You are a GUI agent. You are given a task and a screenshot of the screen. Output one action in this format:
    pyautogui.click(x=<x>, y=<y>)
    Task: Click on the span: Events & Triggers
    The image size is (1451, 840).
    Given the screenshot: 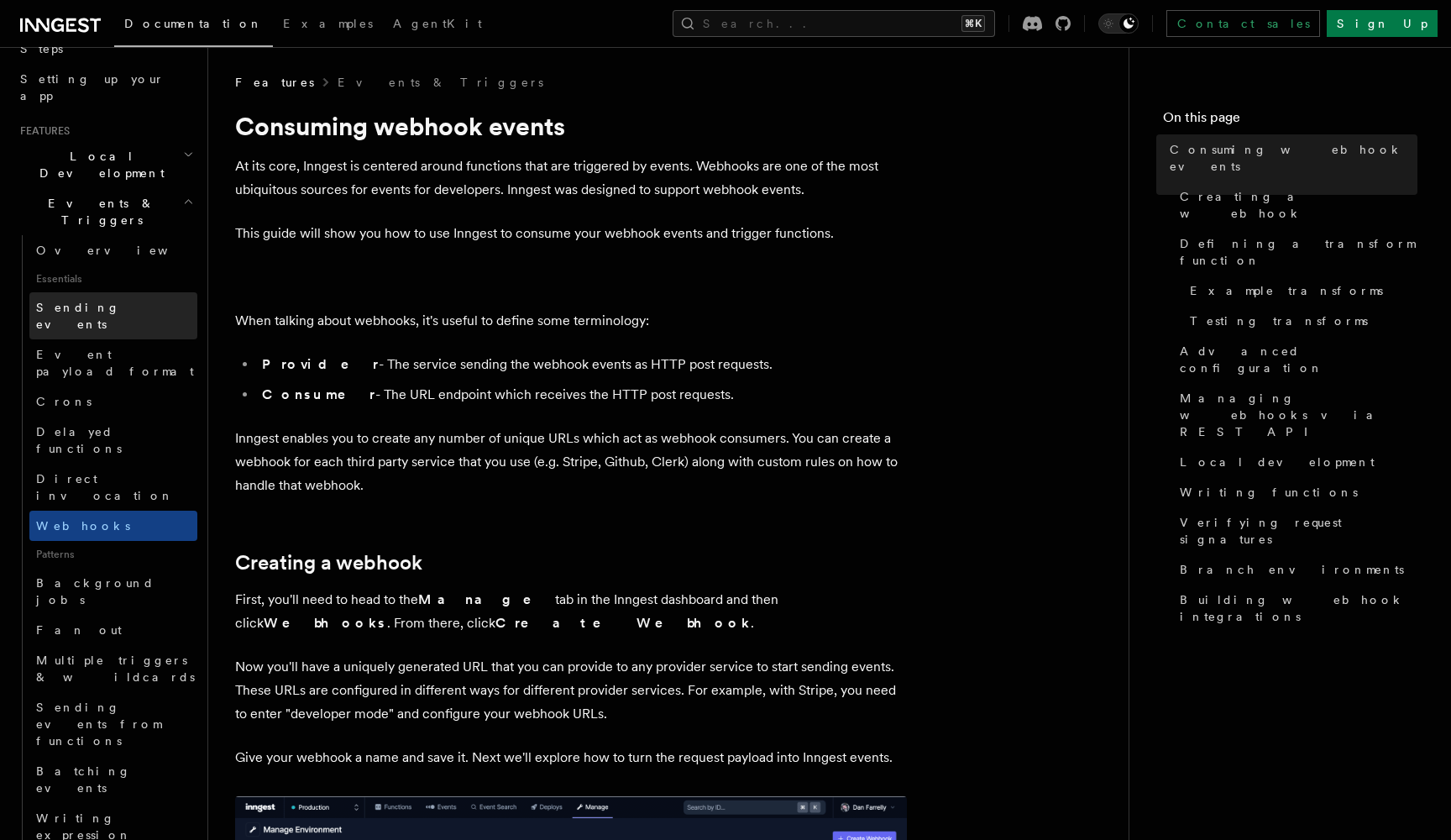 What is the action you would take?
    pyautogui.click(x=98, y=212)
    